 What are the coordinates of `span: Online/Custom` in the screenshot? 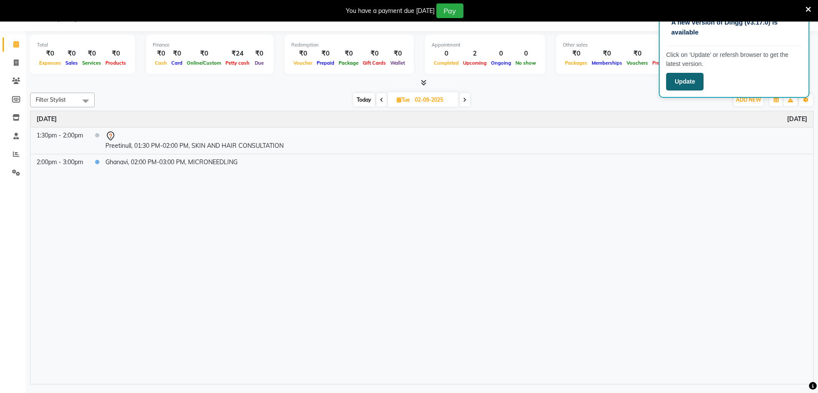 It's located at (204, 63).